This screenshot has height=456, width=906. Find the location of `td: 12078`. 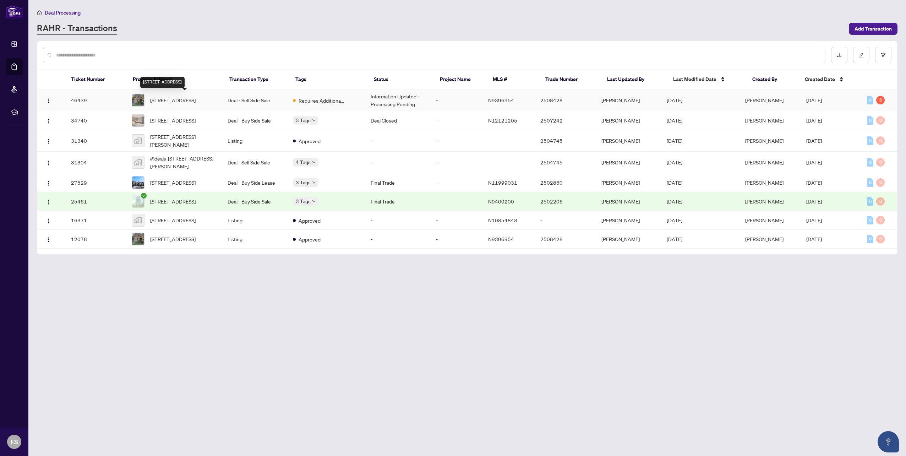

td: 12078 is located at coordinates (96, 239).